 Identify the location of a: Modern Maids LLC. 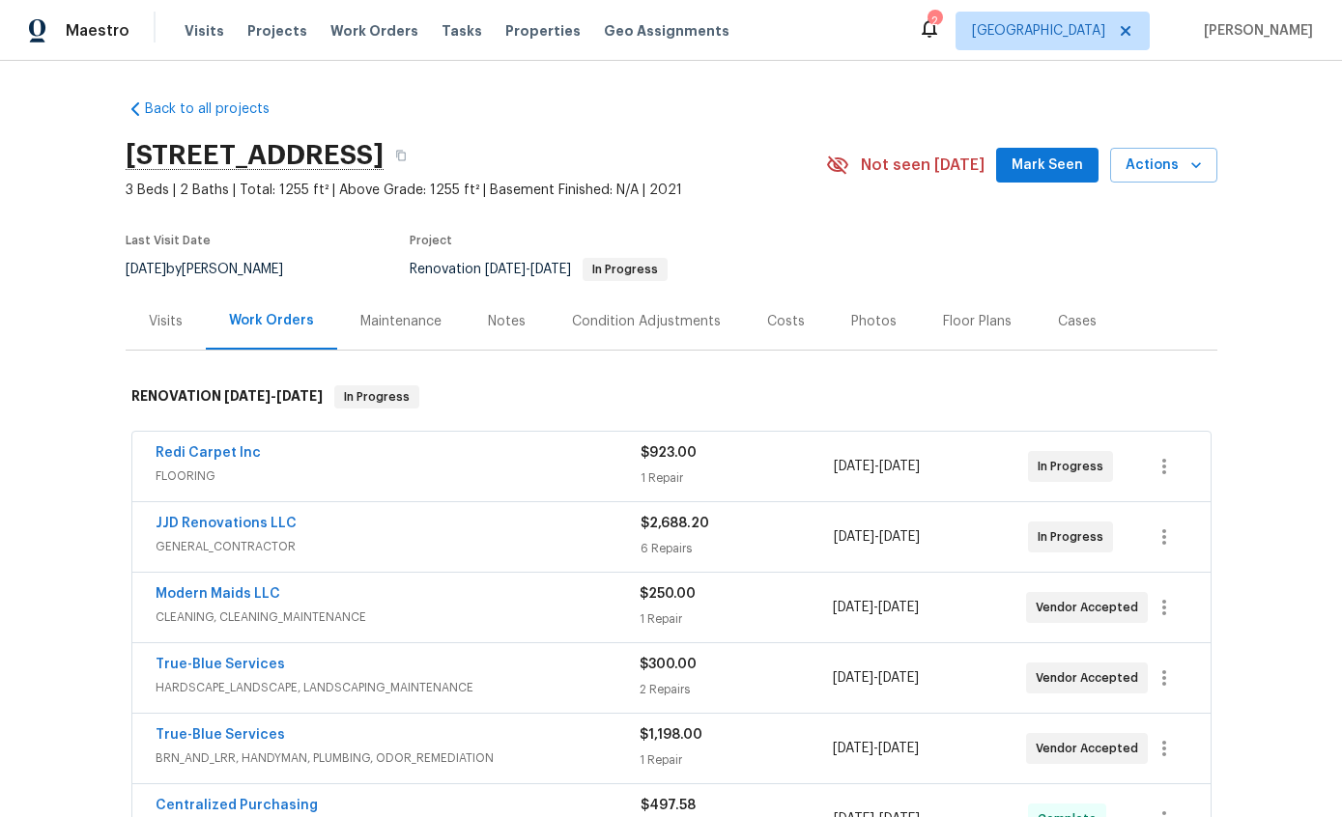
(217, 594).